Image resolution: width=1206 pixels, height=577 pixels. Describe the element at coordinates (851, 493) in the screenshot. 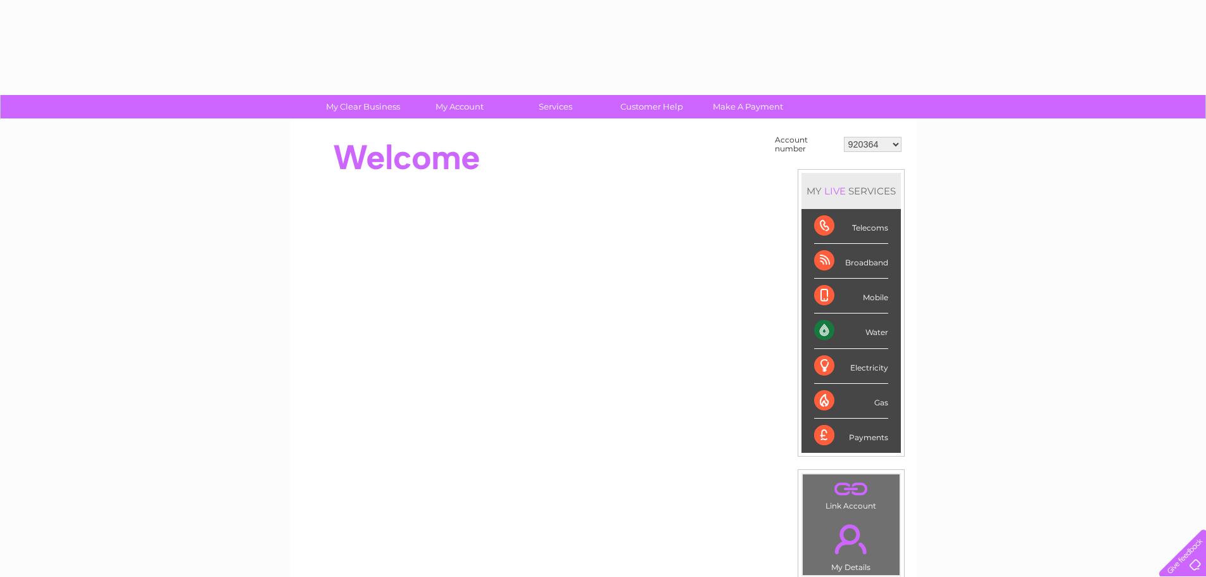

I see `td: Link Account` at that location.